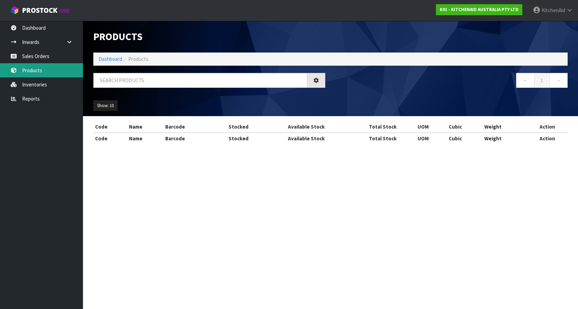 Image resolution: width=578 pixels, height=309 pixels. What do you see at coordinates (541, 80) in the screenshot?
I see `a: 1` at bounding box center [541, 80].